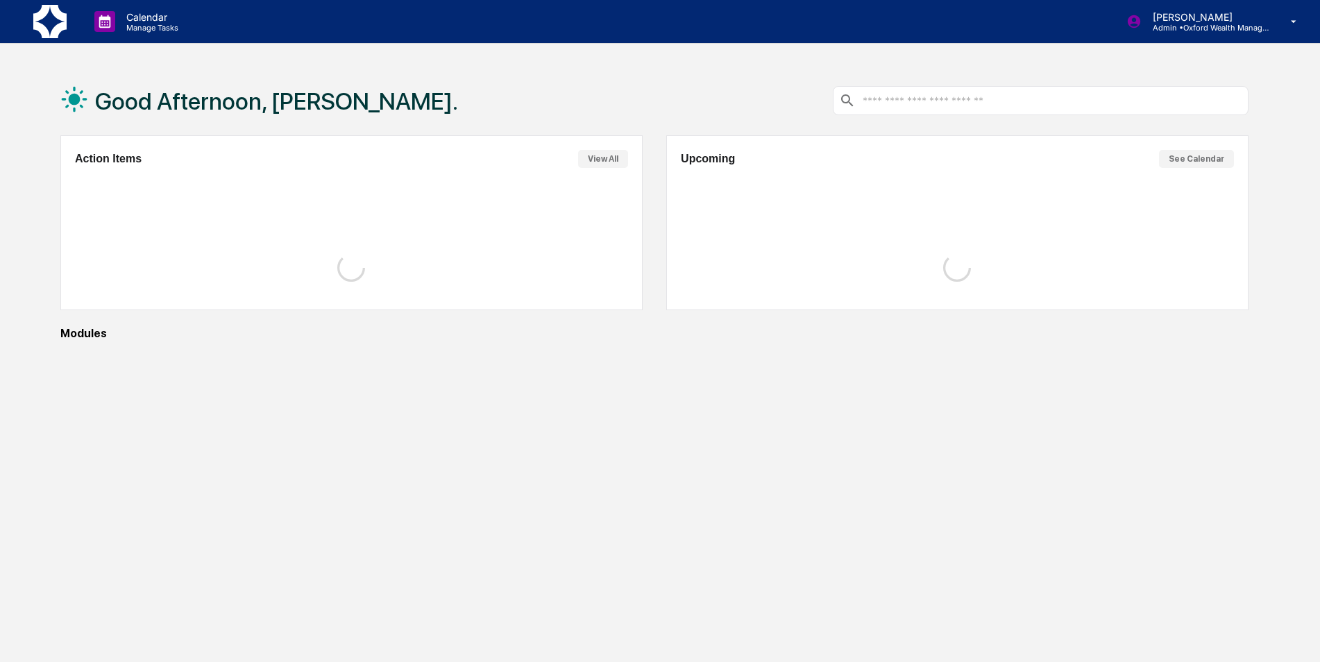  What do you see at coordinates (1197, 159) in the screenshot?
I see `a: See Calendar` at bounding box center [1197, 159].